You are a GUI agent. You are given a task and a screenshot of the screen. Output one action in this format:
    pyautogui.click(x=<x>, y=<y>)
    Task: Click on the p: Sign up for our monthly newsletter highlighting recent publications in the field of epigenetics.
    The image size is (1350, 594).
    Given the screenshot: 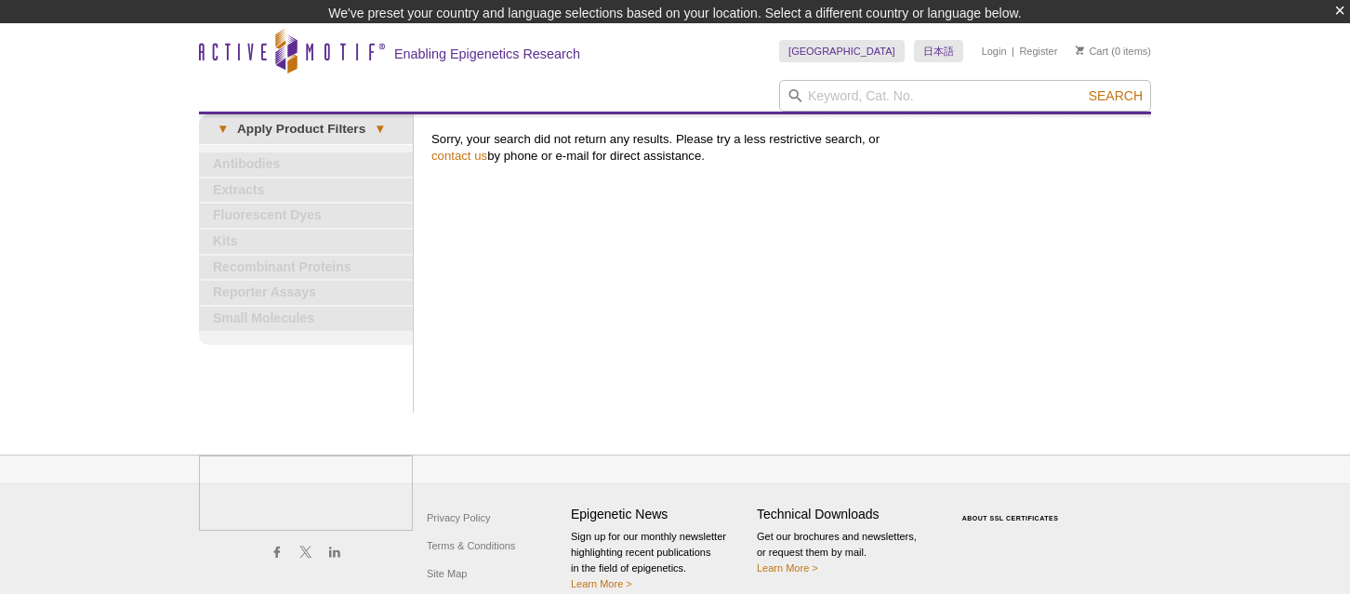 What is the action you would take?
    pyautogui.click(x=659, y=561)
    